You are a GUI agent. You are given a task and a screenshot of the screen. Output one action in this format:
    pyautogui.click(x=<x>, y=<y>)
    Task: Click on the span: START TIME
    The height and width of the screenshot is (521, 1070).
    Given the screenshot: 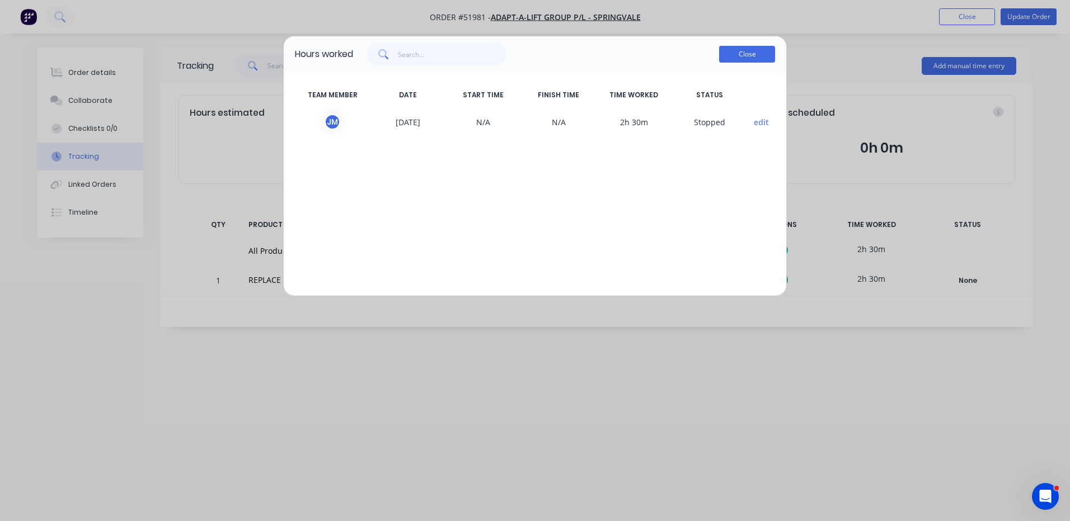 What is the action you would take?
    pyautogui.click(x=483, y=95)
    